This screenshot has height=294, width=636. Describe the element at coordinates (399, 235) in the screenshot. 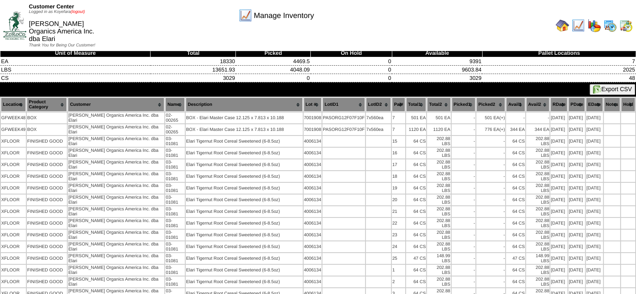

I see `td: 23` at that location.